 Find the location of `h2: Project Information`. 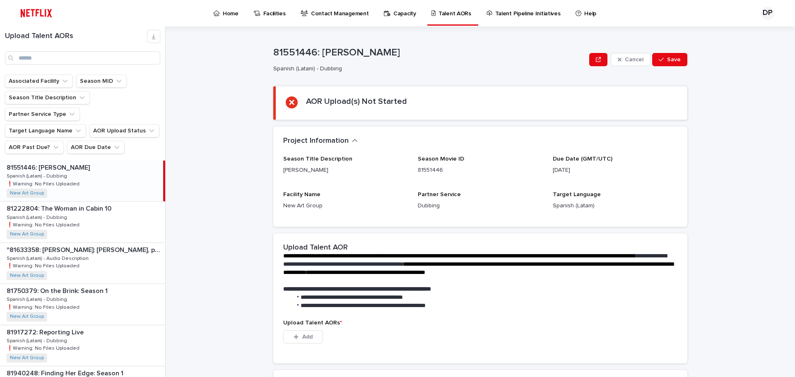

h2: Project Information is located at coordinates (316, 141).